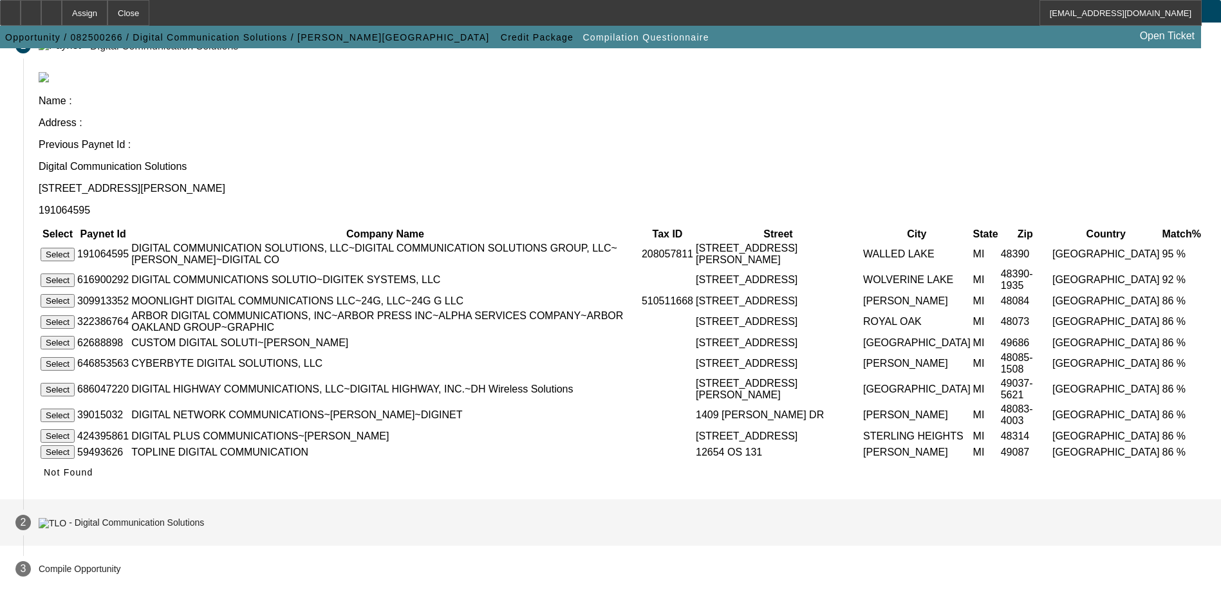  I want to click on span: 3, so click(23, 569).